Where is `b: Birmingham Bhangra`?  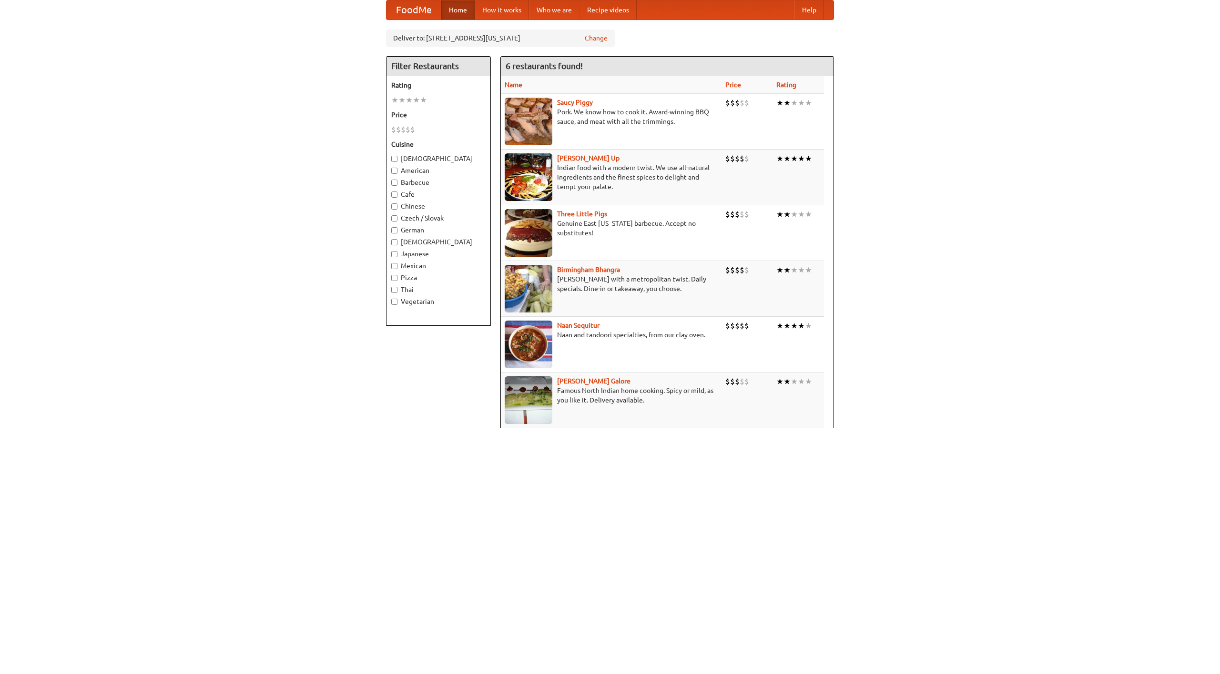 b: Birmingham Bhangra is located at coordinates (589, 270).